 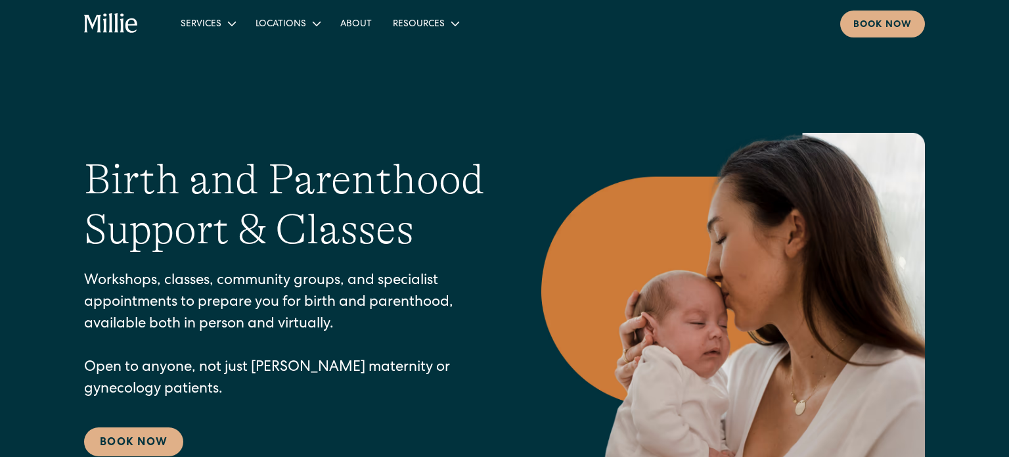 What do you see at coordinates (356, 23) in the screenshot?
I see `a: About` at bounding box center [356, 23].